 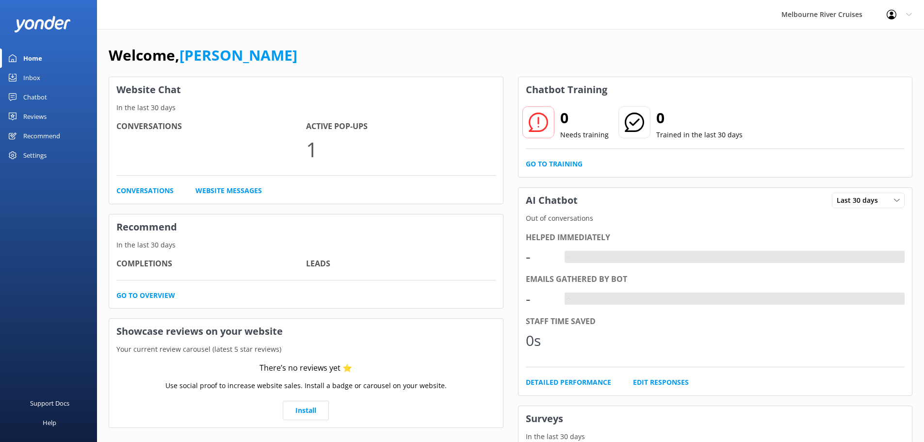 I want to click on div: Helped immediately, so click(x=715, y=238).